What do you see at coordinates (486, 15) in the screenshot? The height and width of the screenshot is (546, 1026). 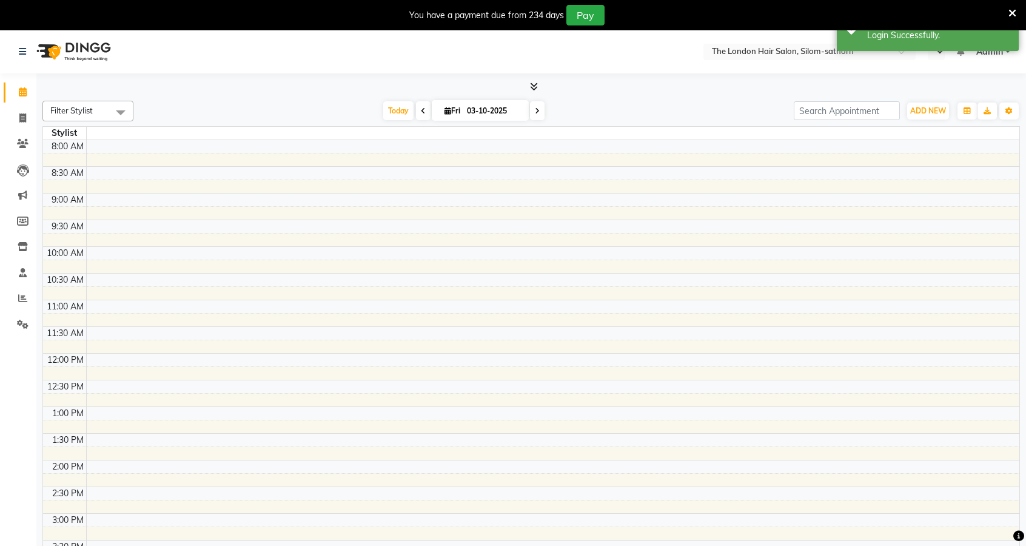 I see `div: You have a payment due from 234 days` at bounding box center [486, 15].